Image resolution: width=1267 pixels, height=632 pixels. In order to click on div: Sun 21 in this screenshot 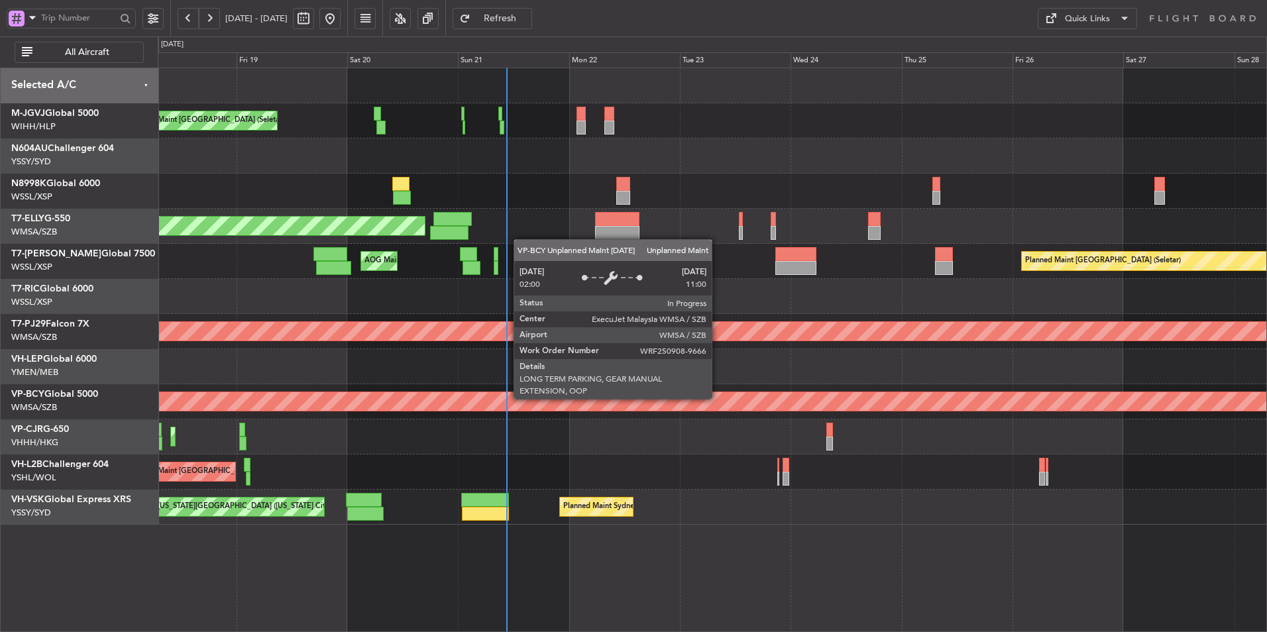, I will do `click(513, 60)`.